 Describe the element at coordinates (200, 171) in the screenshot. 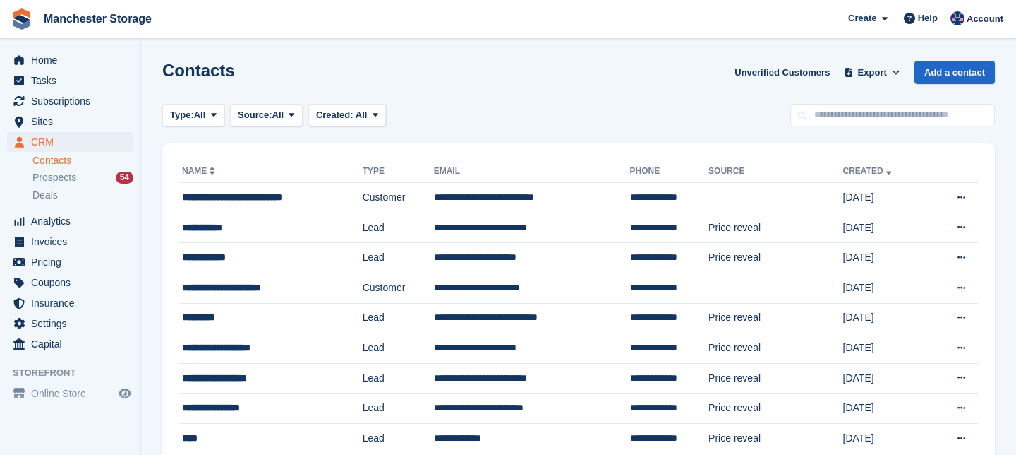

I see `a: Name` at that location.